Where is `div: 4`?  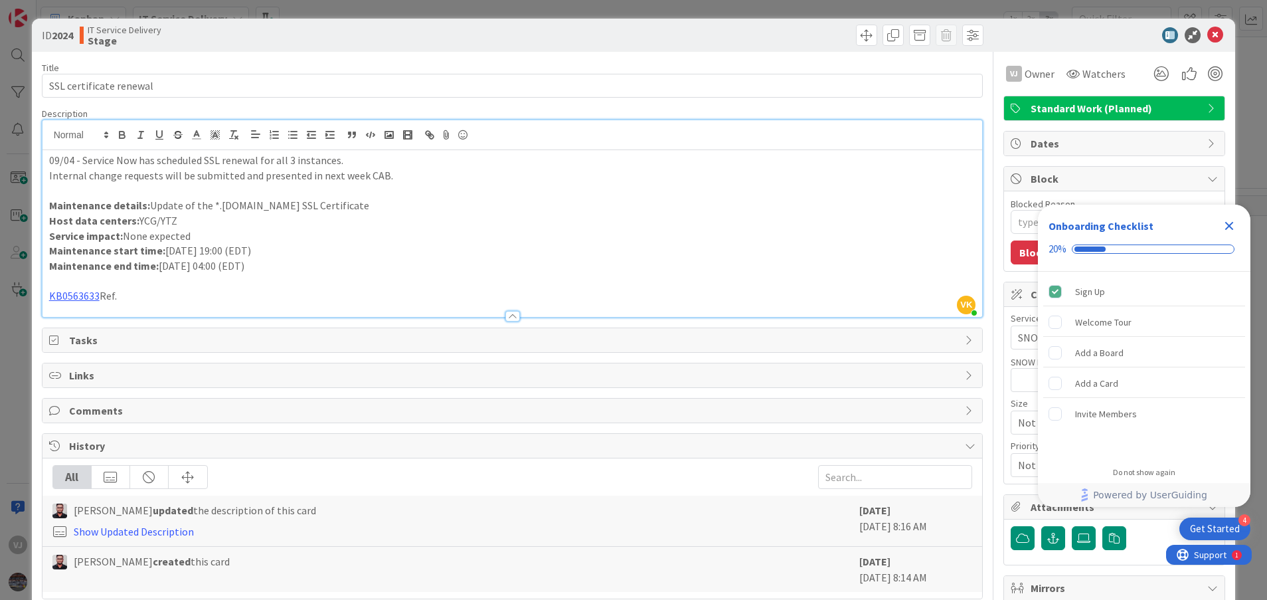
div: 4 is located at coordinates (1244, 520).